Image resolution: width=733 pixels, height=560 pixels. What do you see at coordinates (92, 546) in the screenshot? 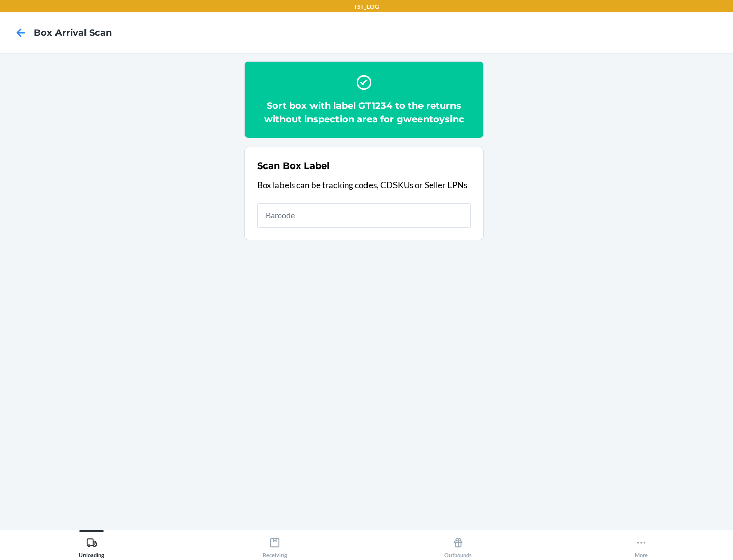
I see `div: Unloading` at bounding box center [92, 546].